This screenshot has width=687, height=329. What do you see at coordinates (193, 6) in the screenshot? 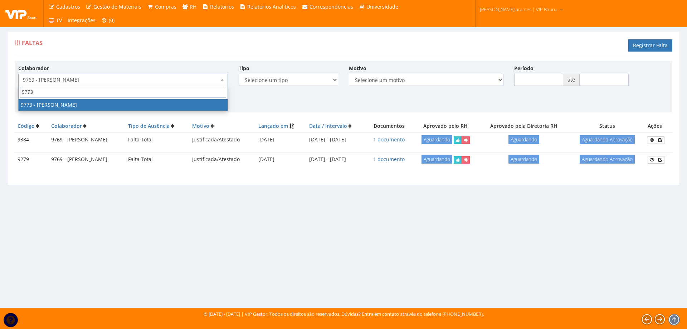
I see `span: RH` at bounding box center [193, 6].